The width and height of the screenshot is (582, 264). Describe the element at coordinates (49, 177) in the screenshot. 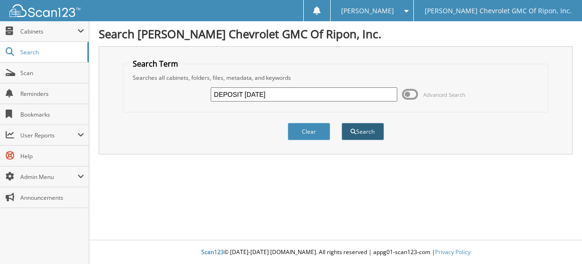

I see `span: Admin Menu` at that location.